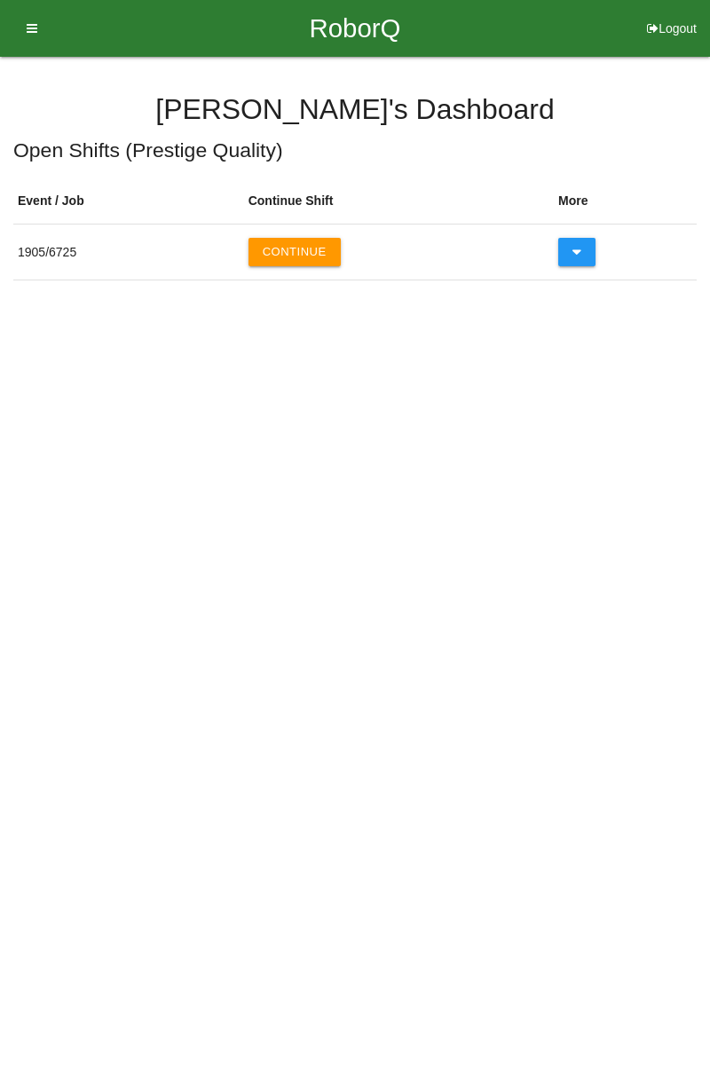 The width and height of the screenshot is (710, 1072). I want to click on th: More, so click(625, 201).